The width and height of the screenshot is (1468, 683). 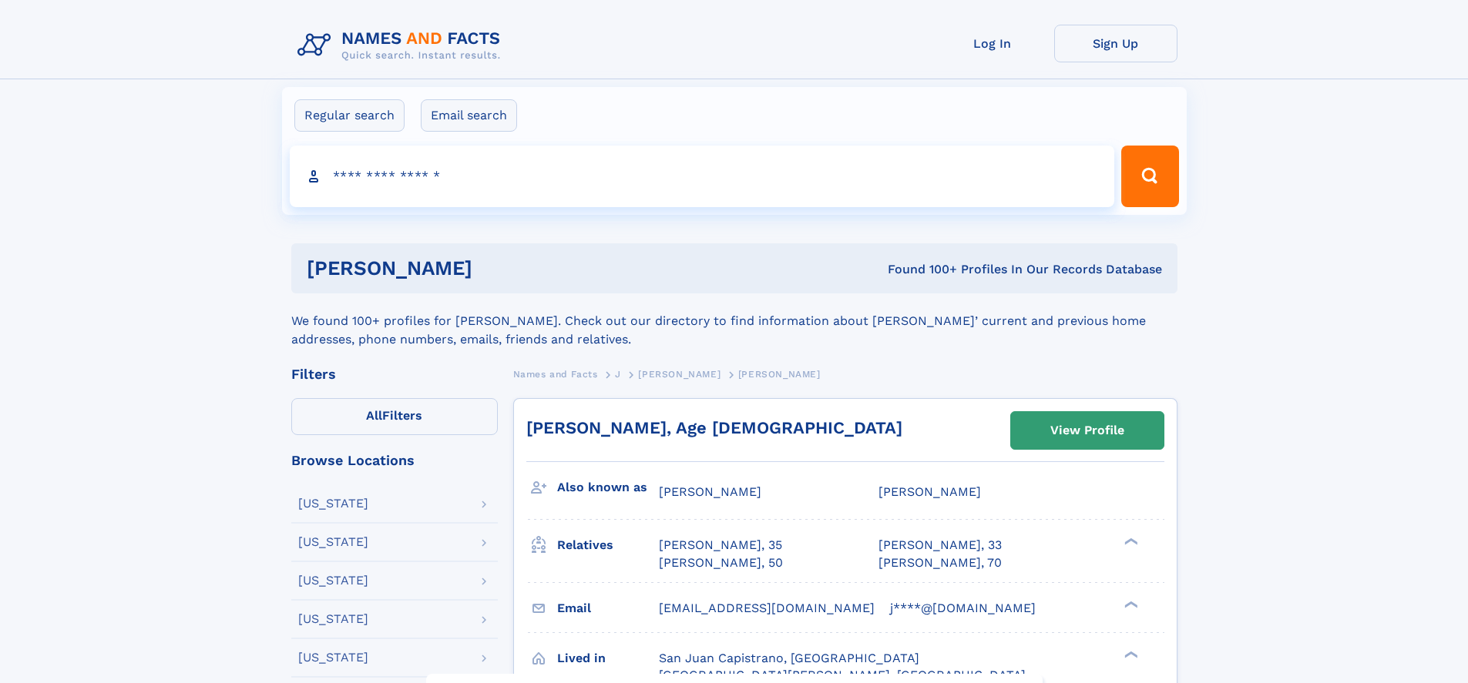 I want to click on a: View Profile, so click(x=1087, y=431).